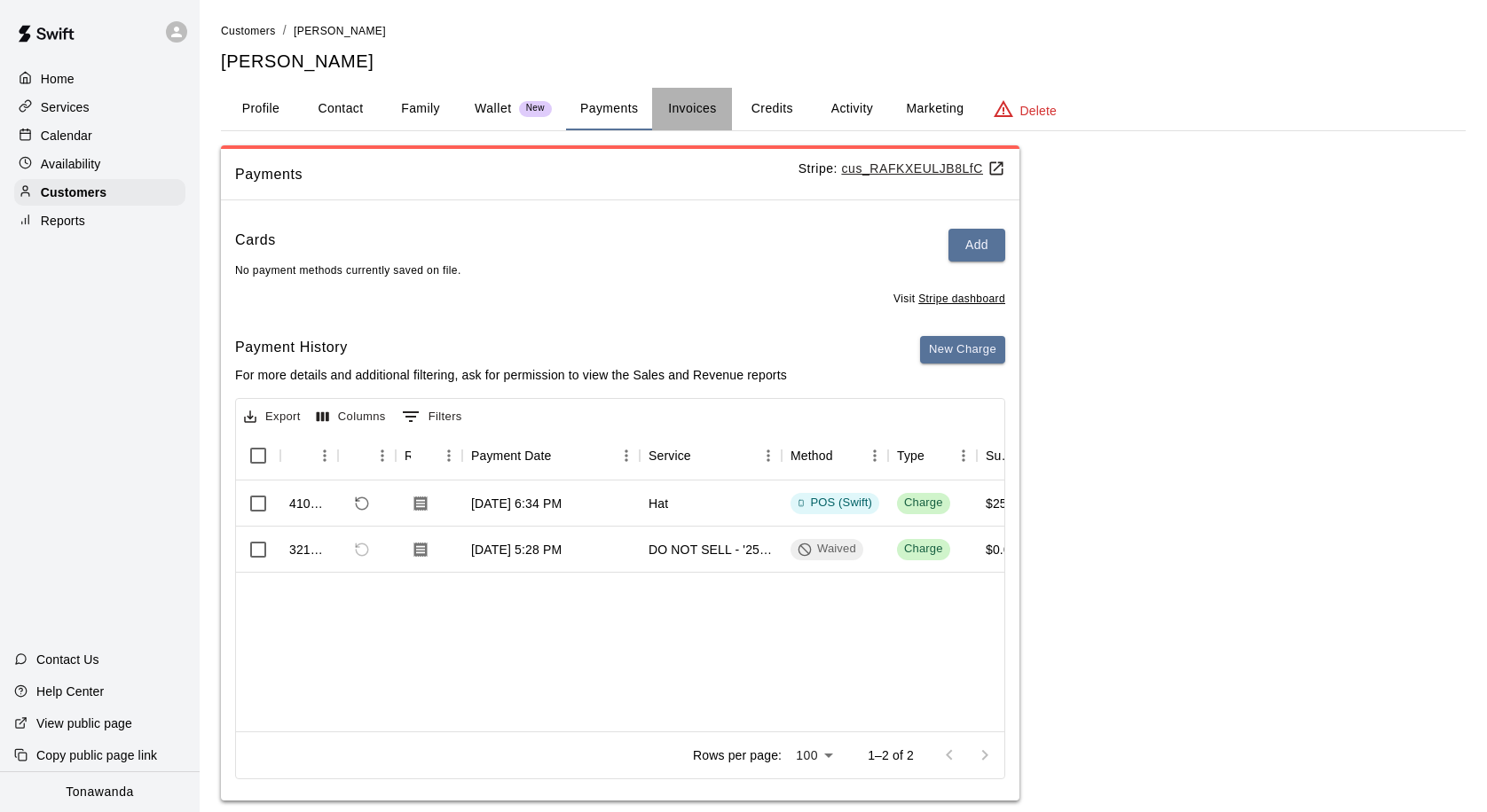 Image resolution: width=1487 pixels, height=812 pixels. What do you see at coordinates (1000, 456) in the screenshot?
I see `div: Subtotal` at bounding box center [1000, 456].